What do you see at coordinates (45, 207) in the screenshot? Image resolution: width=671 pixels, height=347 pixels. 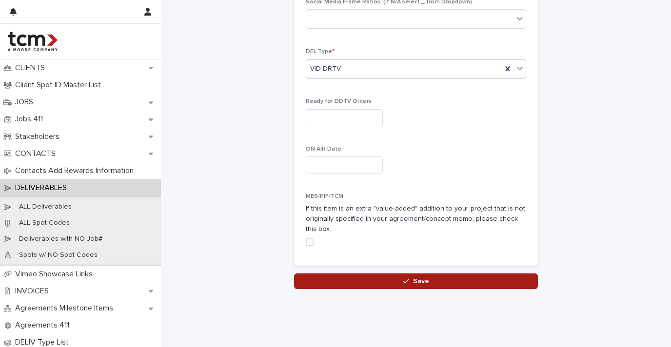 I see `p: ALL Deliverables` at bounding box center [45, 207].